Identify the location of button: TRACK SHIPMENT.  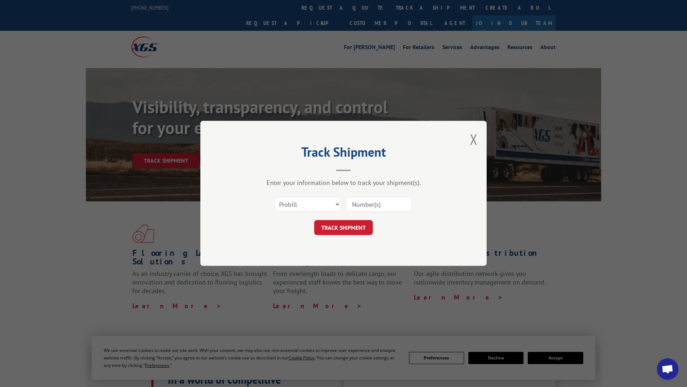
(344, 228).